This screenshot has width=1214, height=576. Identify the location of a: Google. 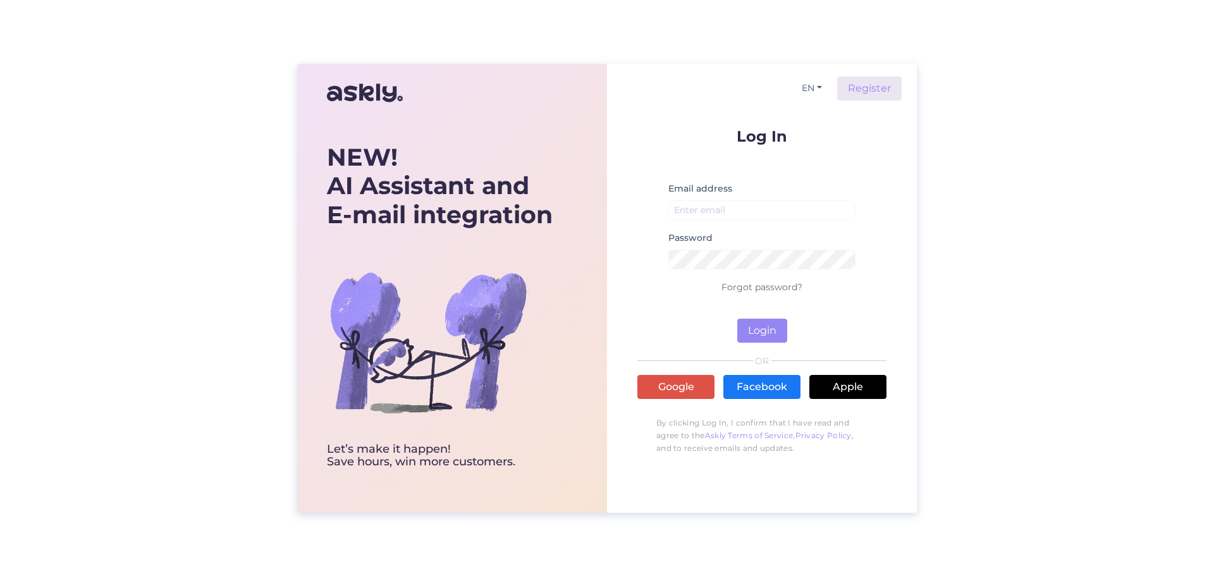
(676, 387).